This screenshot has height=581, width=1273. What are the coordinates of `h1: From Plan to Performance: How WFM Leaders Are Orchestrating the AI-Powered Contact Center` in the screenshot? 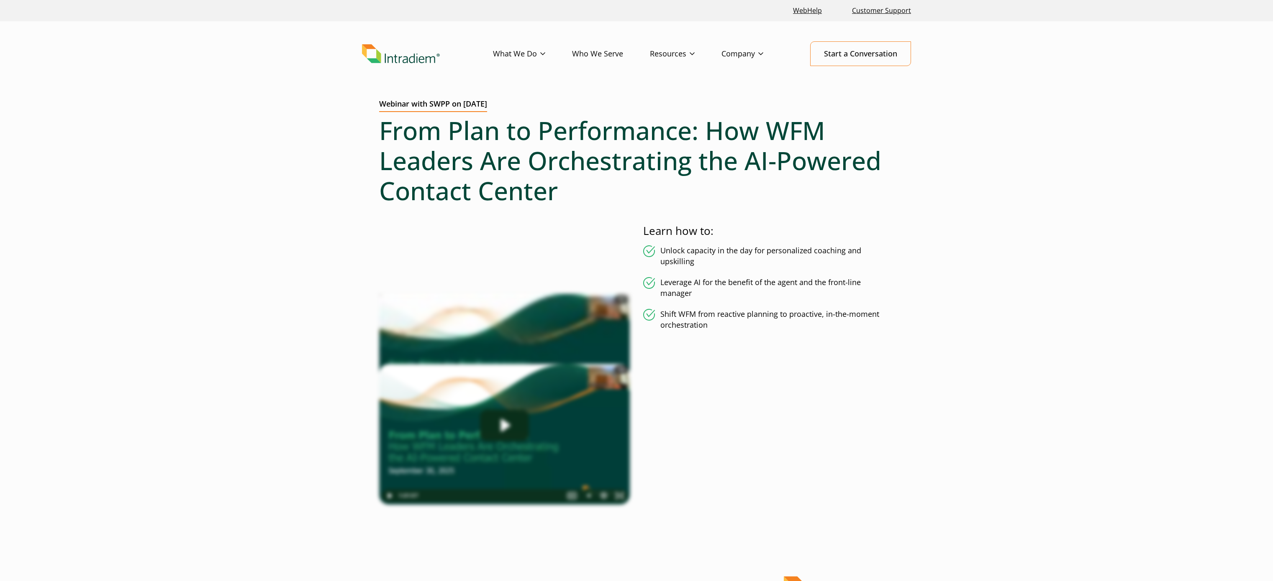 It's located at (636, 161).